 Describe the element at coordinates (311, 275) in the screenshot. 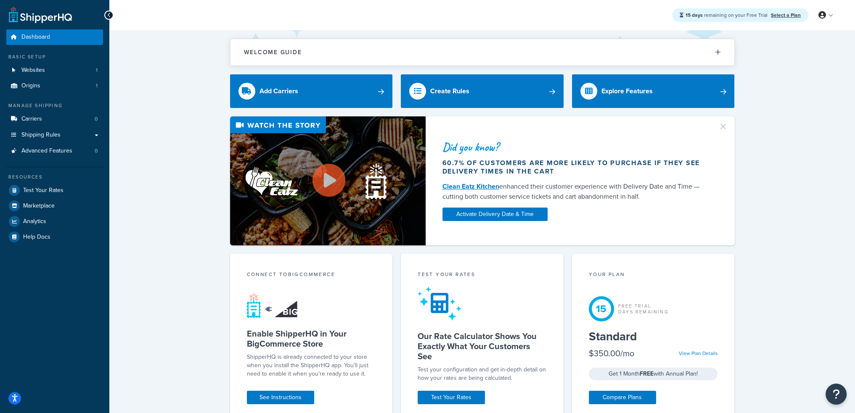

I see `div: Connect to BigCommerce` at that location.